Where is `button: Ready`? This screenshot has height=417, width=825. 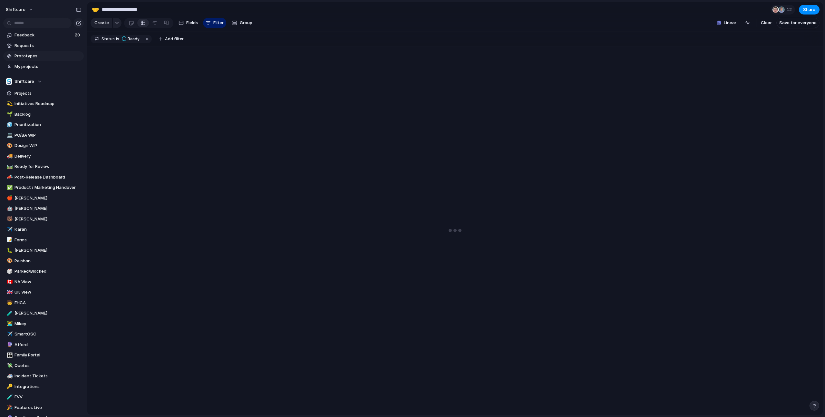
button: Ready is located at coordinates (132, 39).